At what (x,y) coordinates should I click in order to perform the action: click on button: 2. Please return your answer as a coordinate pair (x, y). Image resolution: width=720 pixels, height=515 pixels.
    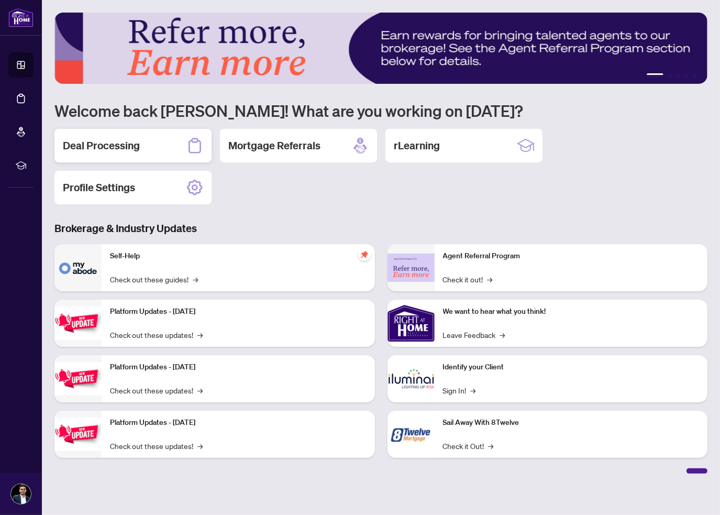
    Looking at the image, I should click on (670, 75).